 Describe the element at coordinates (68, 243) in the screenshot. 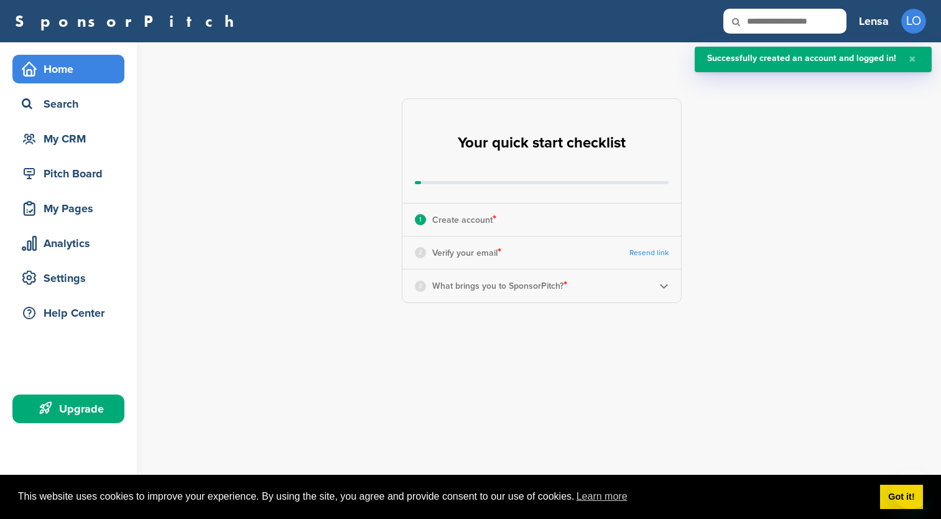

I see `a: Analytics` at that location.